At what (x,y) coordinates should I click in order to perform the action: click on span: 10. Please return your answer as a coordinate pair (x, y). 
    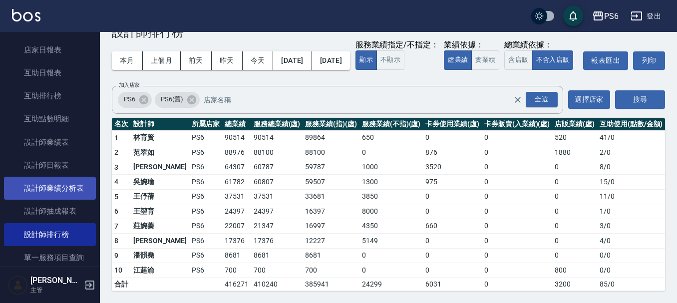
    Looking at the image, I should click on (118, 270).